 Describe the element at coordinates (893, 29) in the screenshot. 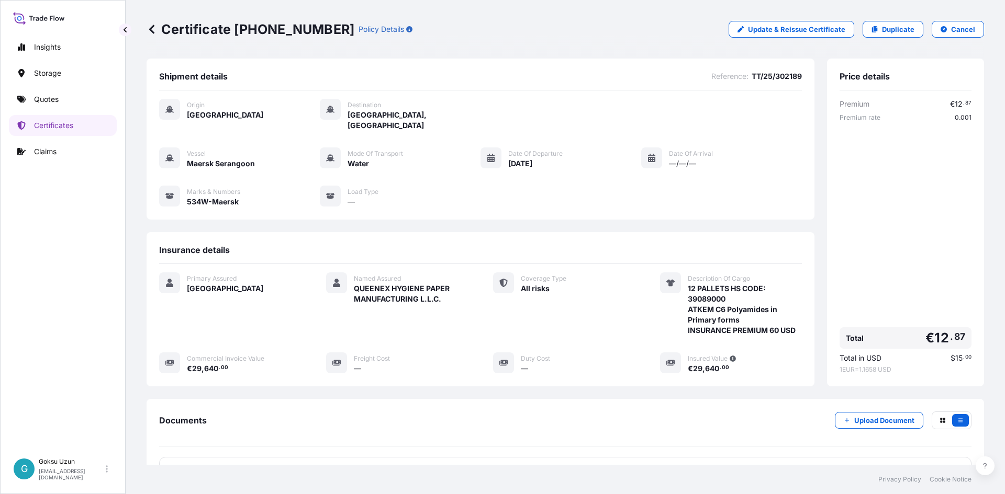

I see `a: Duplicate` at that location.